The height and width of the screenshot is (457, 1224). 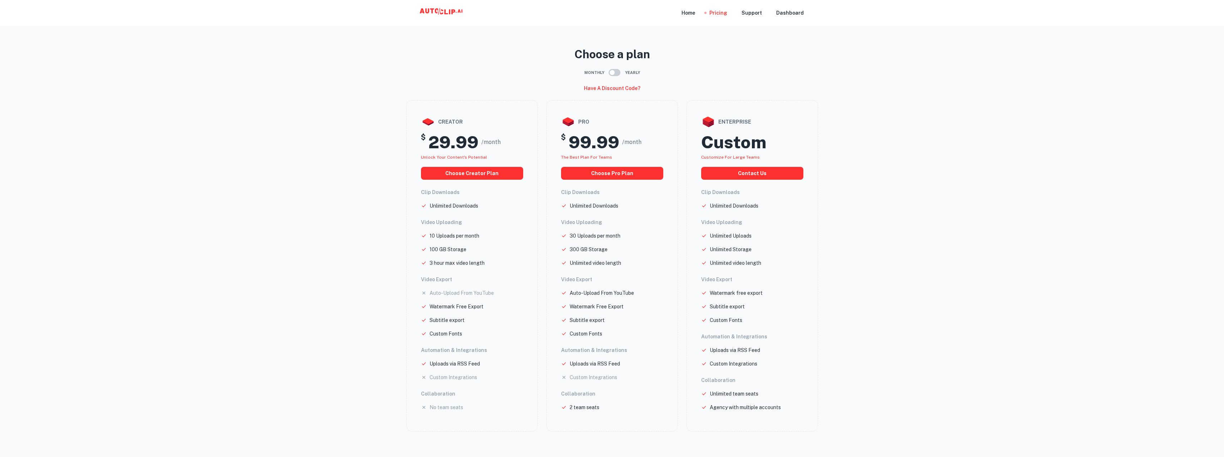 What do you see at coordinates (632, 73) in the screenshot?
I see `span: Yearly` at bounding box center [632, 73].